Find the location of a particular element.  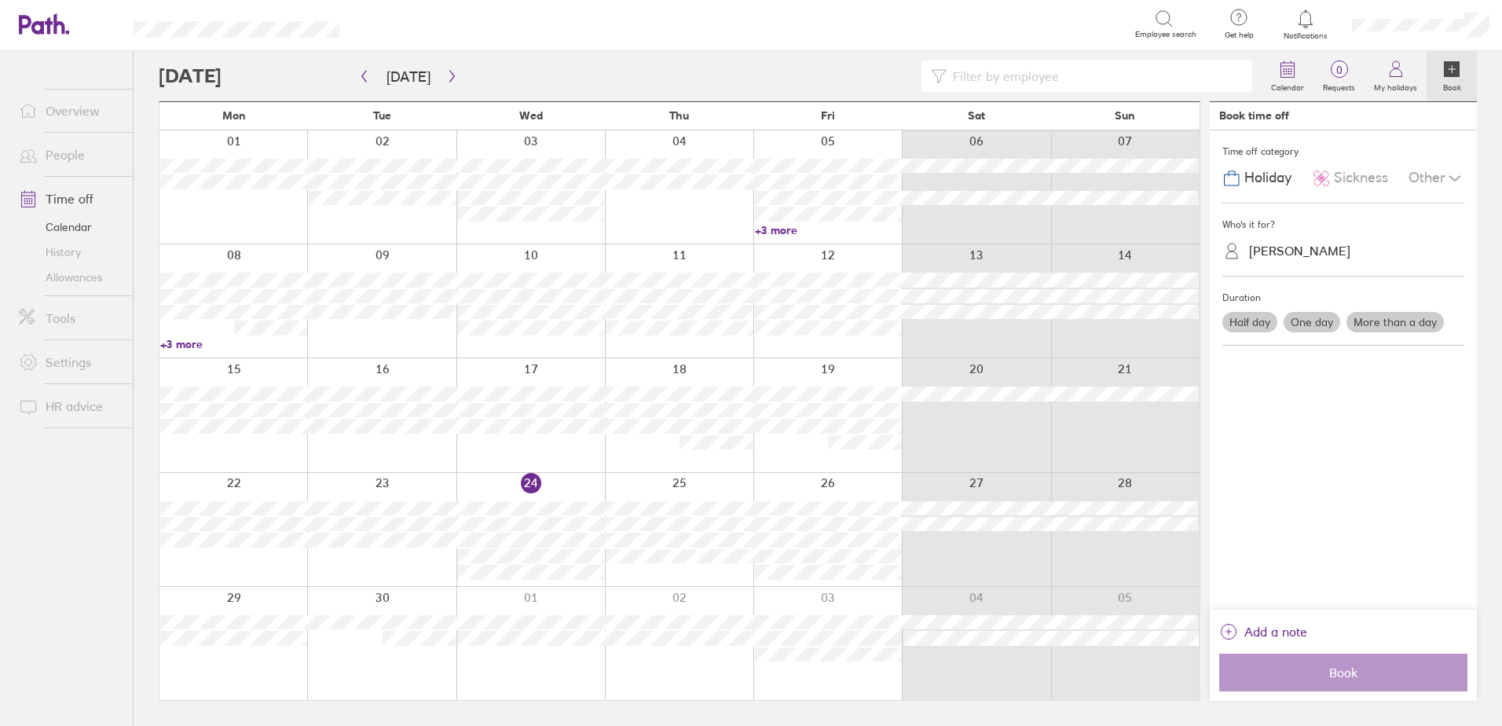

span: Thu is located at coordinates (679, 115).